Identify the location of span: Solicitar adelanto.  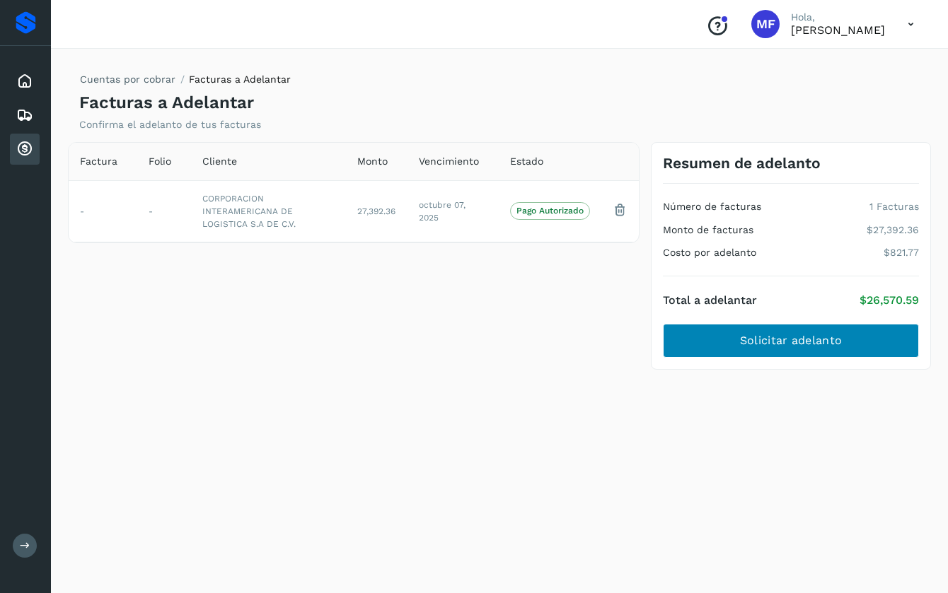
(791, 341).